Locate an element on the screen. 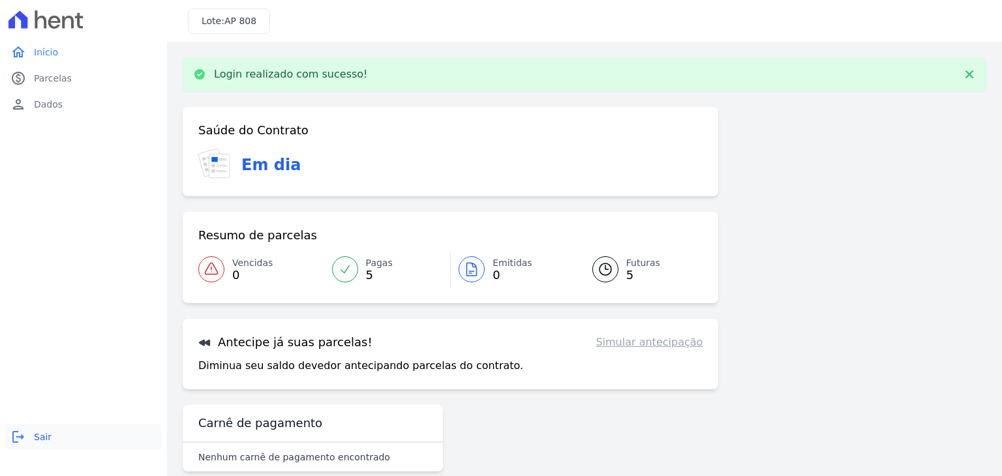 The width and height of the screenshot is (1002, 476). p: Login realizado com sucesso! is located at coordinates (291, 74).